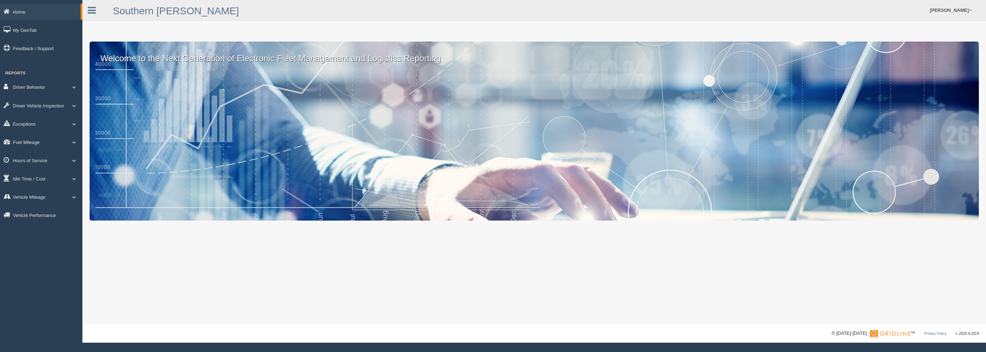 The image size is (986, 352). What do you see at coordinates (935, 333) in the screenshot?
I see `a: Privacy Policy` at bounding box center [935, 333].